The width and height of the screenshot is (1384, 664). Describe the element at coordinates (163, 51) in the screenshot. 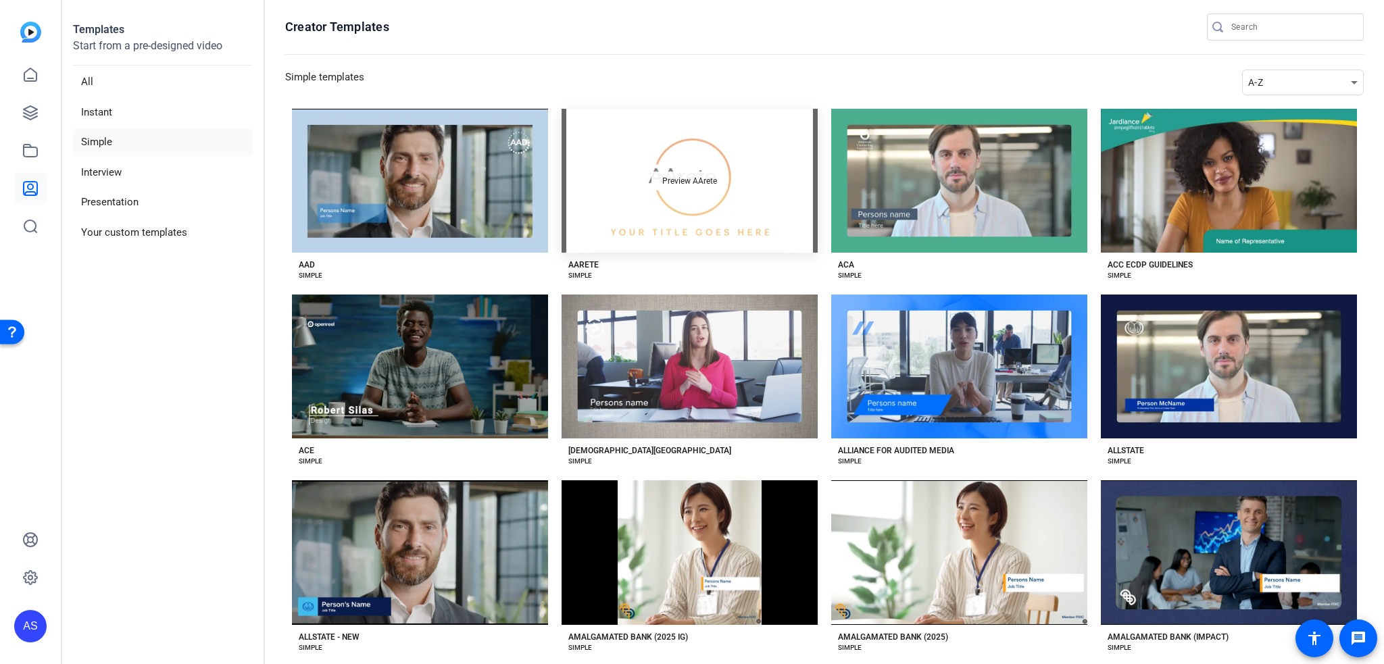

I see `p: Start from a pre-designed video` at that location.